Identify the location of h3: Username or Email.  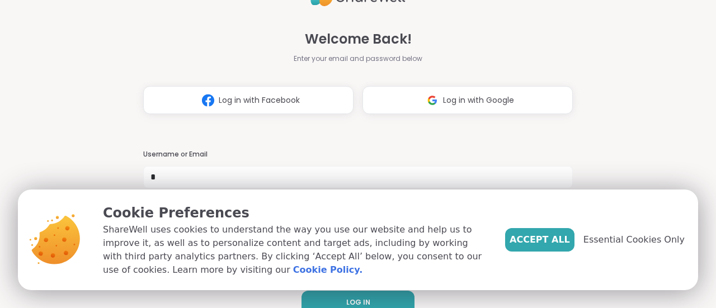
(358, 154).